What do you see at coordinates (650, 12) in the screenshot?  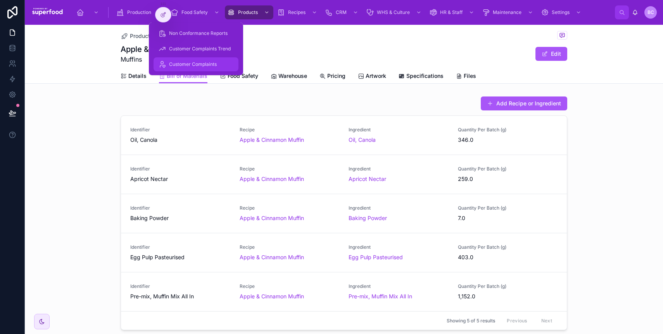 I see `span: BC` at bounding box center [650, 12].